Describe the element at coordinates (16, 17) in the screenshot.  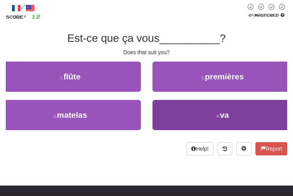
I see `span: Score:` at that location.